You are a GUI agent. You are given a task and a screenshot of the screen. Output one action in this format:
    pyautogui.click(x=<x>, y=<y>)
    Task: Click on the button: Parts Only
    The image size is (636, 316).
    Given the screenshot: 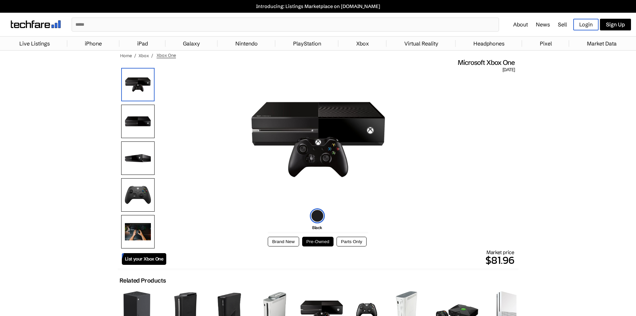 What is the action you would take?
    pyautogui.click(x=351, y=241)
    